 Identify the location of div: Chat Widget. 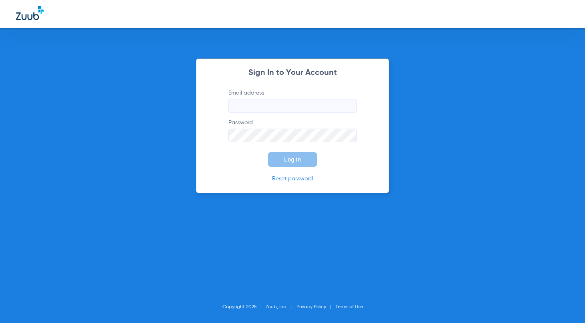
(565, 304).